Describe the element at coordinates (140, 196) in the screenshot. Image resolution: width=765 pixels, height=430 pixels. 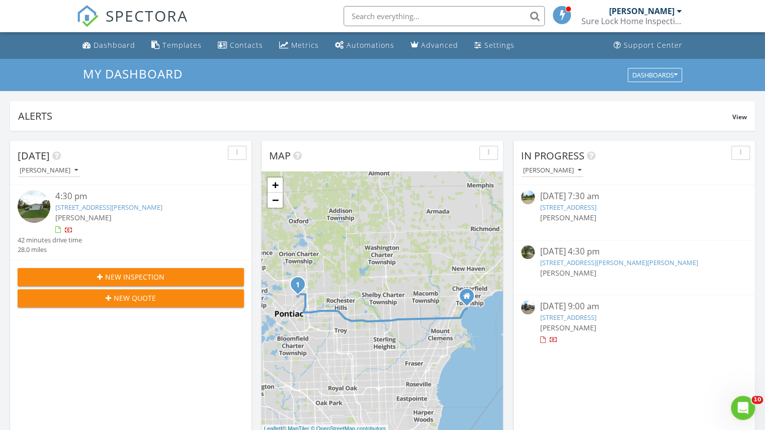
I see `div: 4:30 pm` at that location.